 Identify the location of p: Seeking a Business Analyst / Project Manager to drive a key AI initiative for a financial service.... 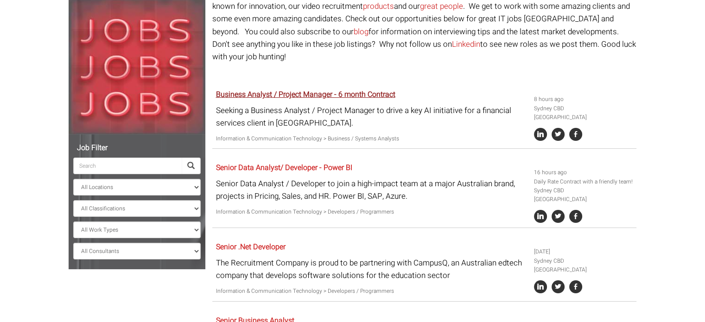
(371, 117).